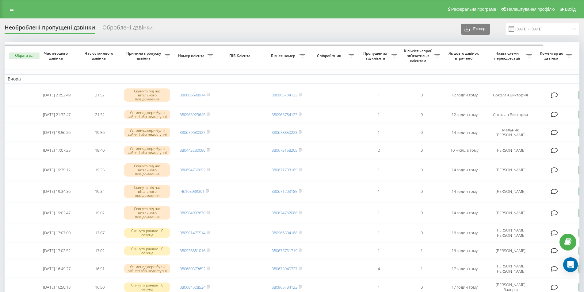 This screenshot has height=292, width=584. I want to click on td: 17:02, so click(100, 250).